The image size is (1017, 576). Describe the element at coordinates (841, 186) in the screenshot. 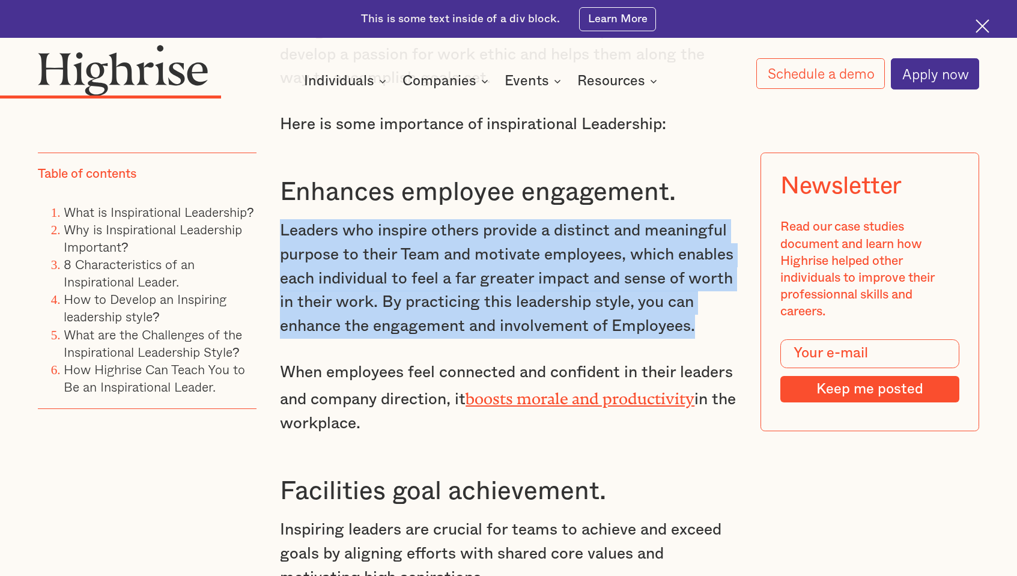

I see `div: Newsletter` at that location.